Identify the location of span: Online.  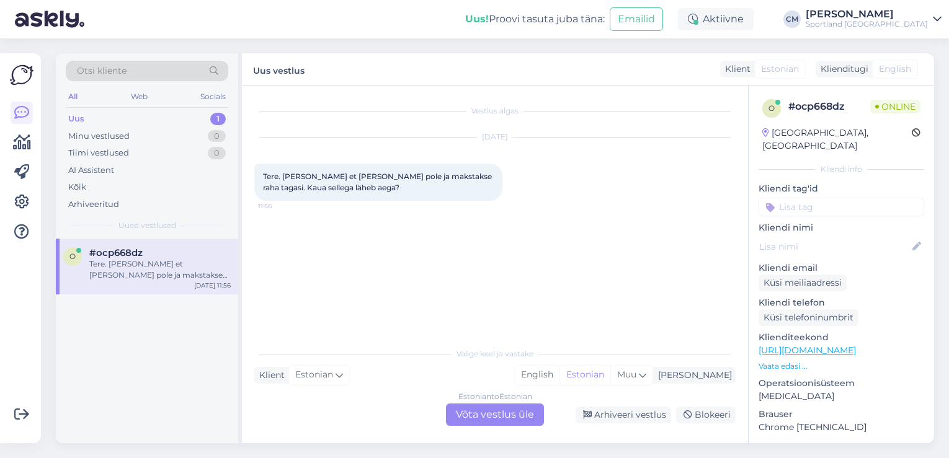
(895, 107).